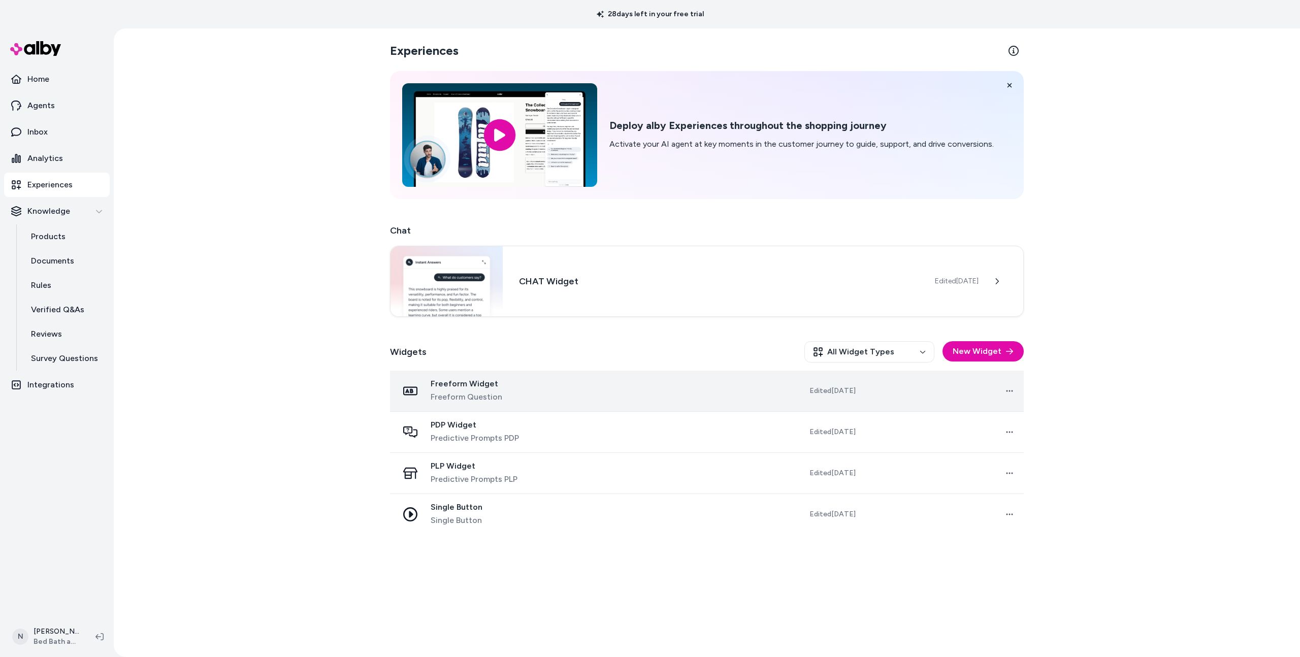 This screenshot has width=1300, height=657. I want to click on a: Agents, so click(57, 106).